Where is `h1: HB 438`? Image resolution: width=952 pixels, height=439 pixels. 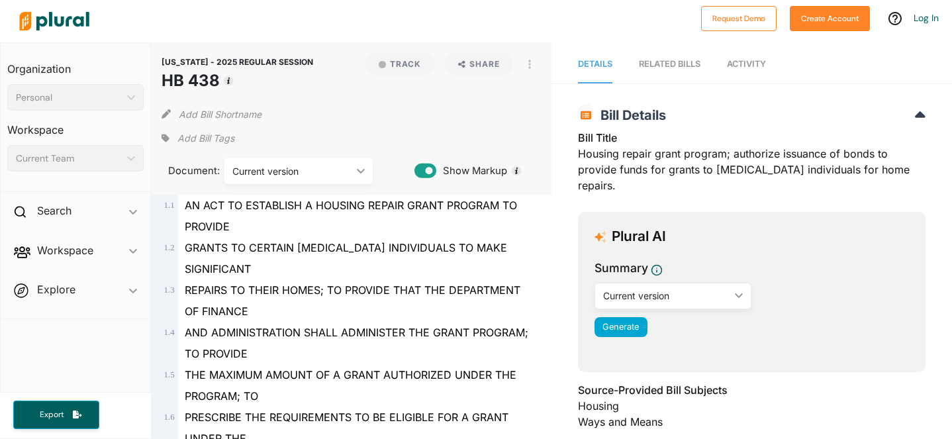
h1: HB 438 is located at coordinates (237, 81).